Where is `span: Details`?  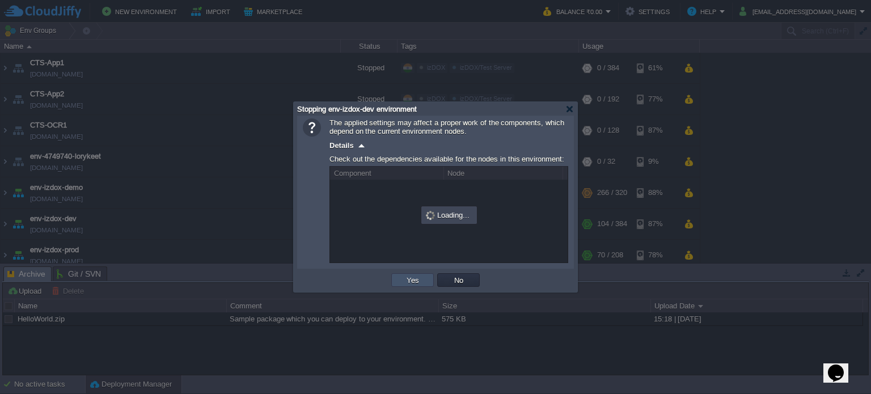 span: Details is located at coordinates (342, 145).